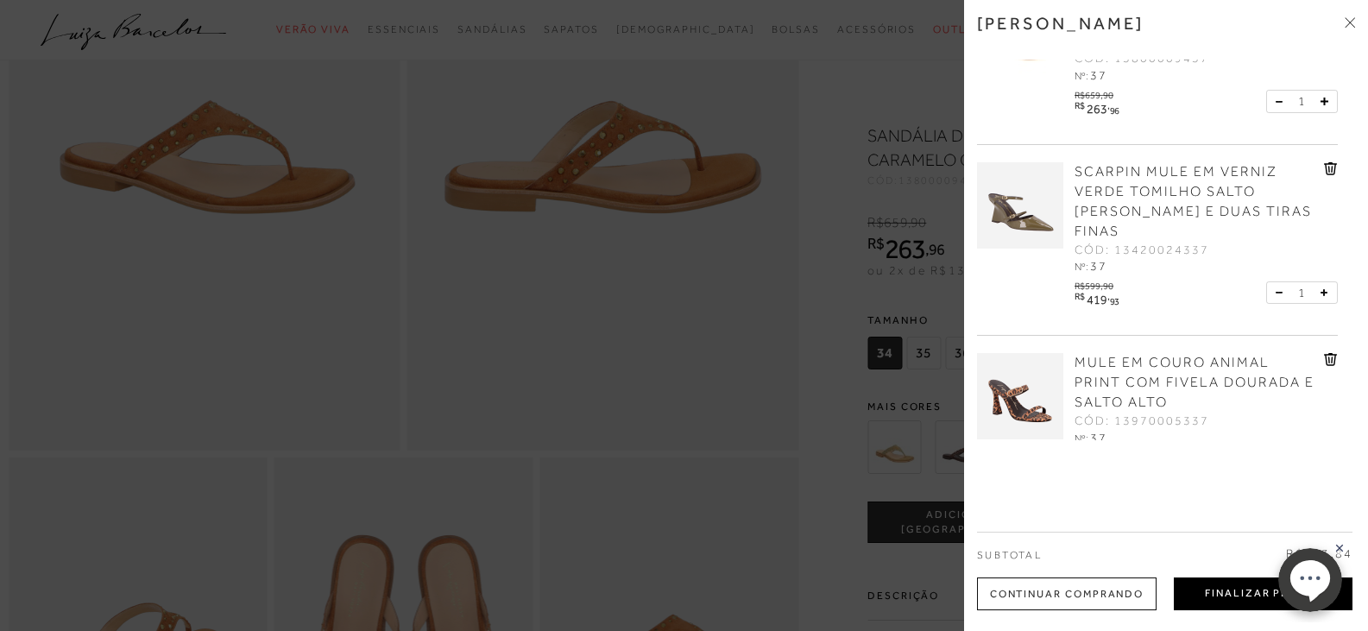 The height and width of the screenshot is (631, 1368). Describe the element at coordinates (1067, 594) in the screenshot. I see `div: Continuar Comprando` at that location.